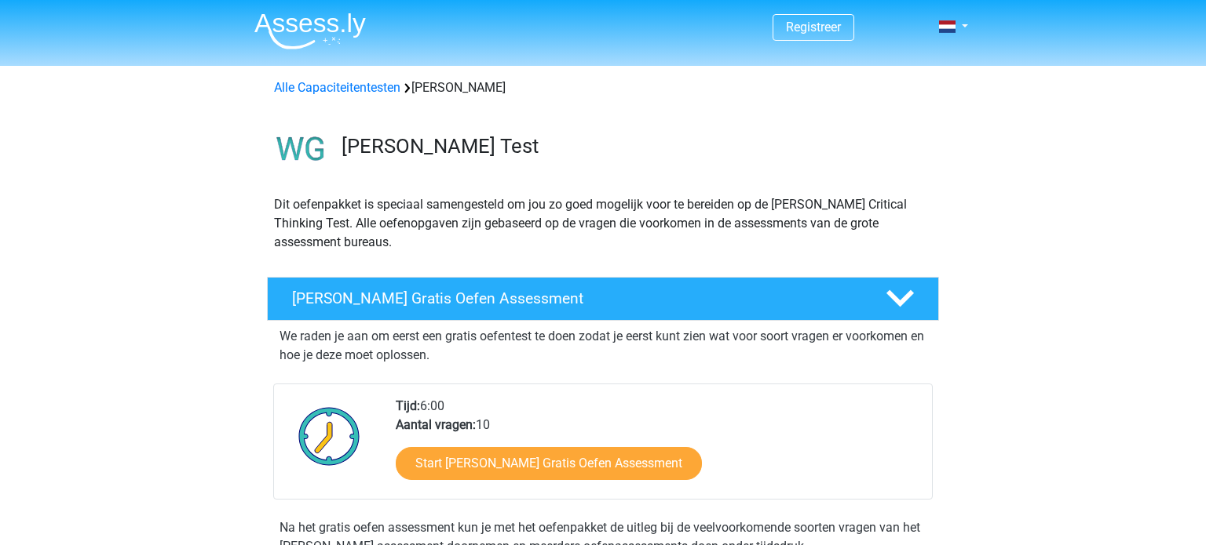 The height and width of the screenshot is (545, 1206). I want to click on b: Aantal vragen:, so click(436, 425).